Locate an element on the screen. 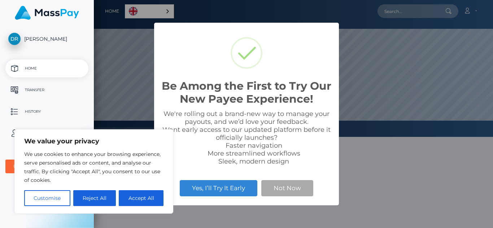 The image size is (493, 228). div: User Agreements is located at coordinates (43, 167).